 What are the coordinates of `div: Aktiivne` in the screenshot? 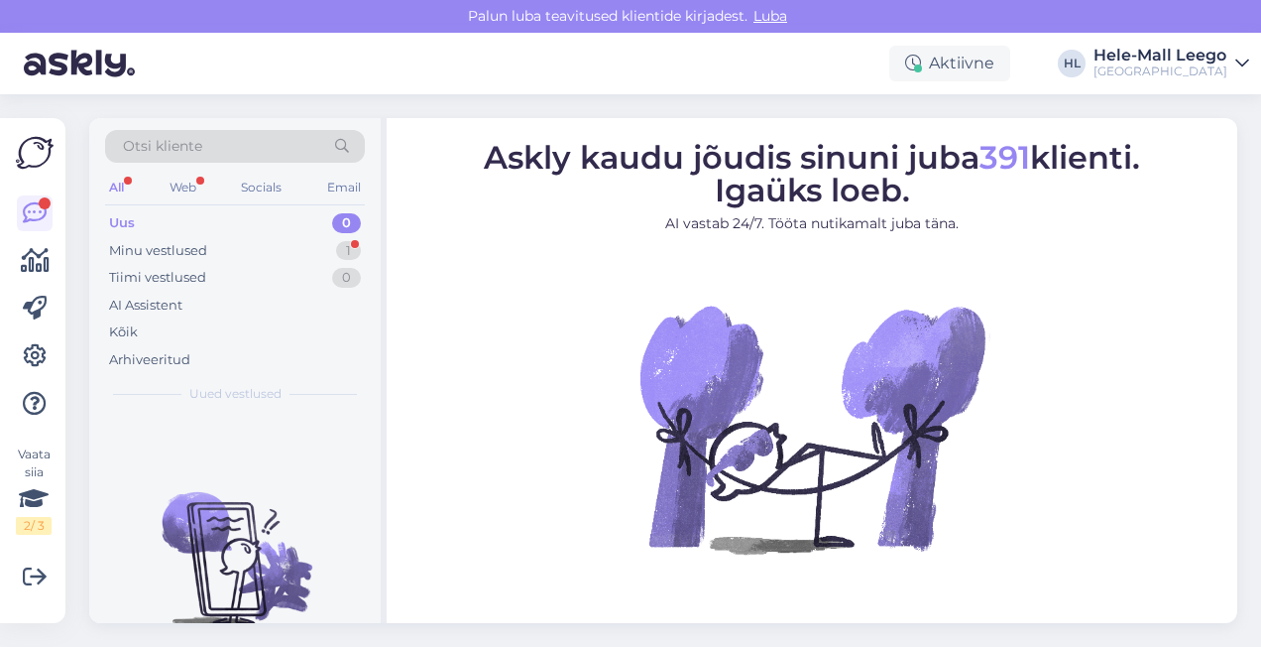 It's located at (950, 63).